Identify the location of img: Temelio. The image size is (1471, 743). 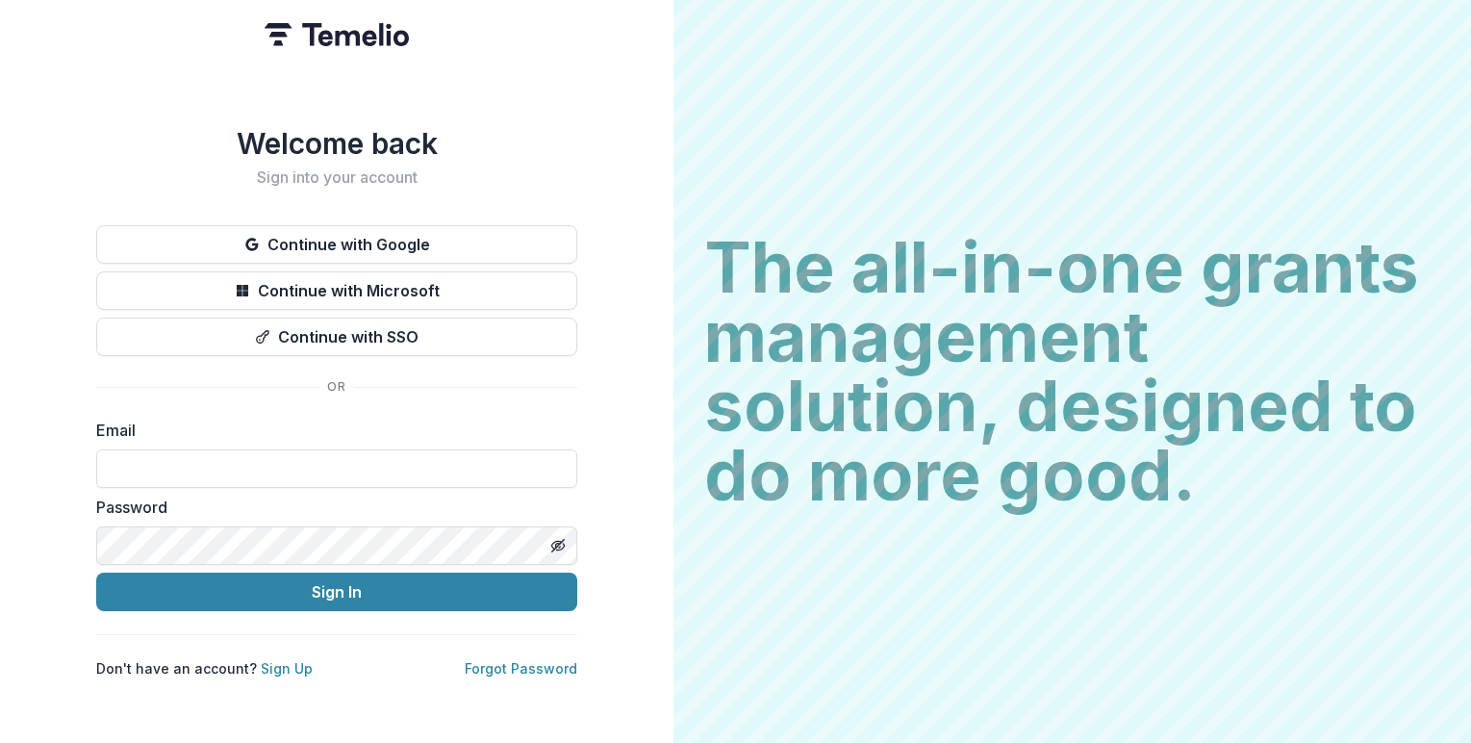
(337, 35).